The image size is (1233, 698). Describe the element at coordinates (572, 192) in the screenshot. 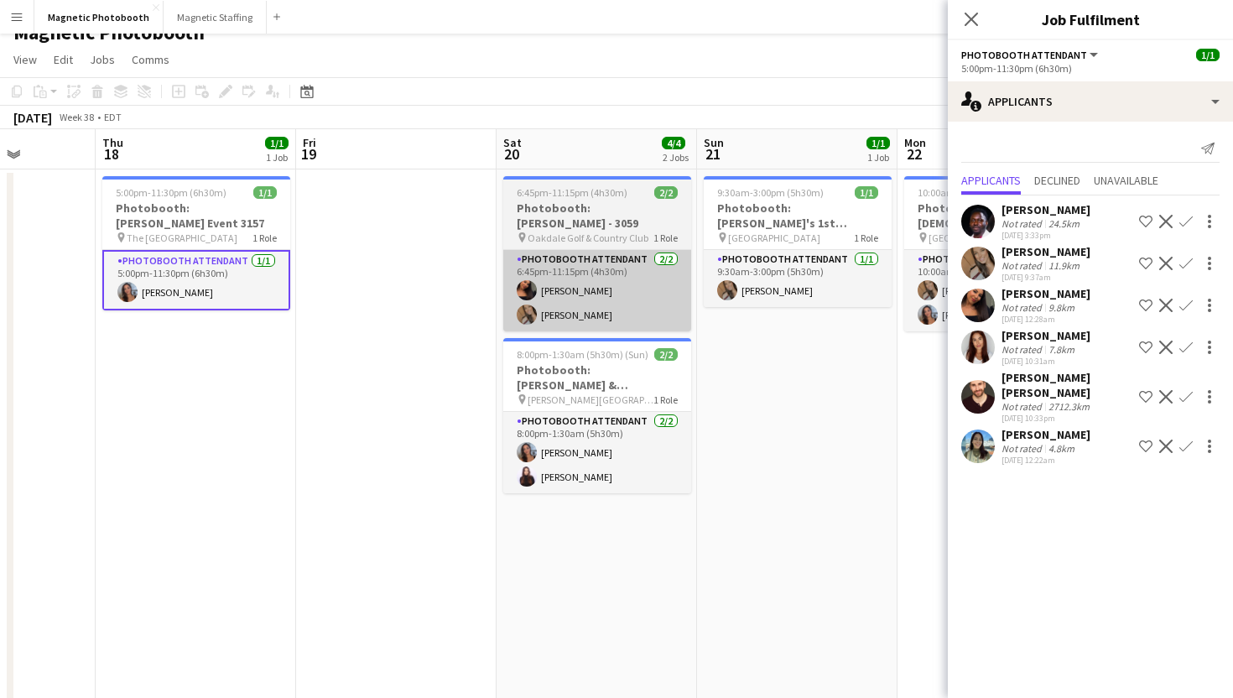

I see `span: 6:45pm-11:15pm (4h30m)` at that location.